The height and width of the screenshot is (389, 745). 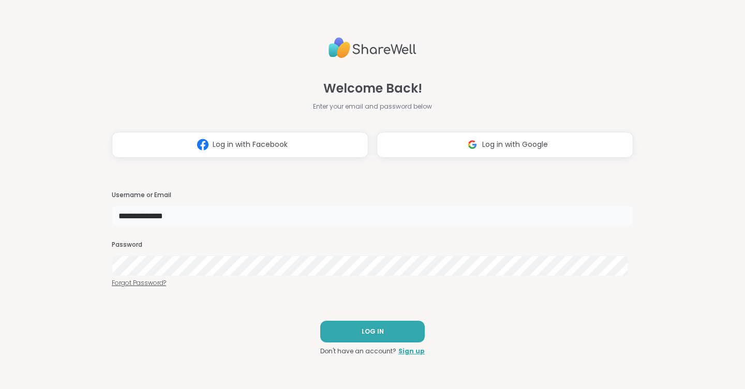 I want to click on button: Log in with Facebook, so click(x=240, y=145).